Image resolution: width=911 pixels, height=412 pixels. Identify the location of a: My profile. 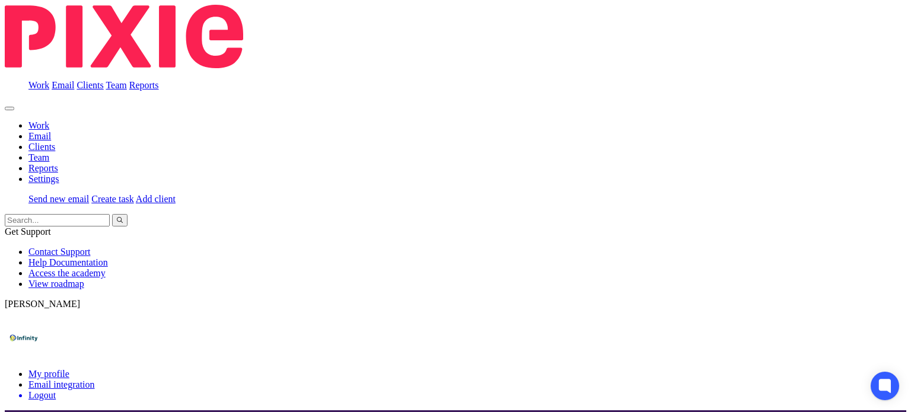
(49, 374).